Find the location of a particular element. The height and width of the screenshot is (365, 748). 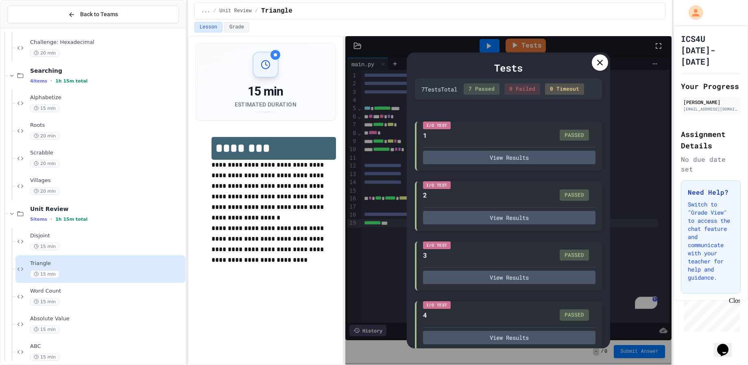

div: Tests is located at coordinates (508, 68).